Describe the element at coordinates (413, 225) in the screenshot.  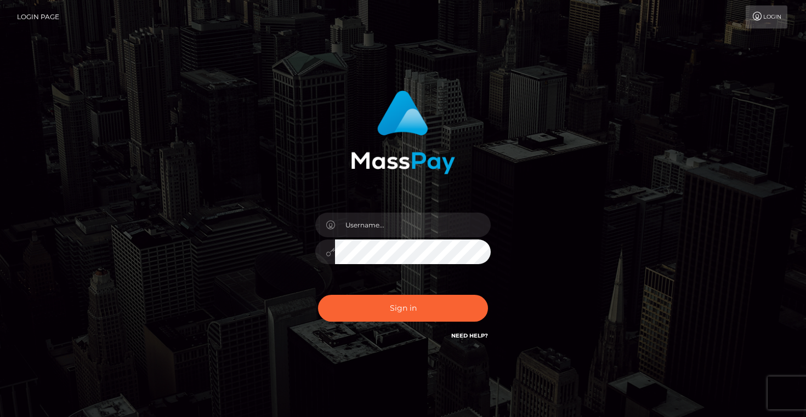
I see `input: Username...` at that location.